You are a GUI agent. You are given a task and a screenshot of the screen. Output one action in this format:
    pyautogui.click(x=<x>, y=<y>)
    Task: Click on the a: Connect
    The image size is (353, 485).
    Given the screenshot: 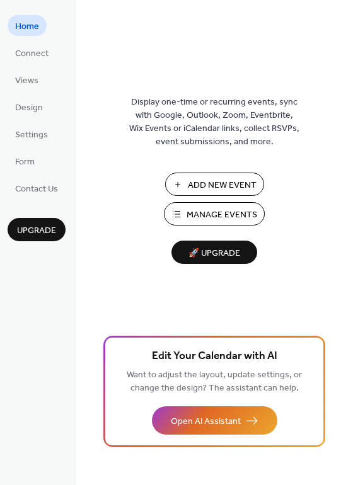 What is the action you would take?
    pyautogui.click(x=31, y=52)
    